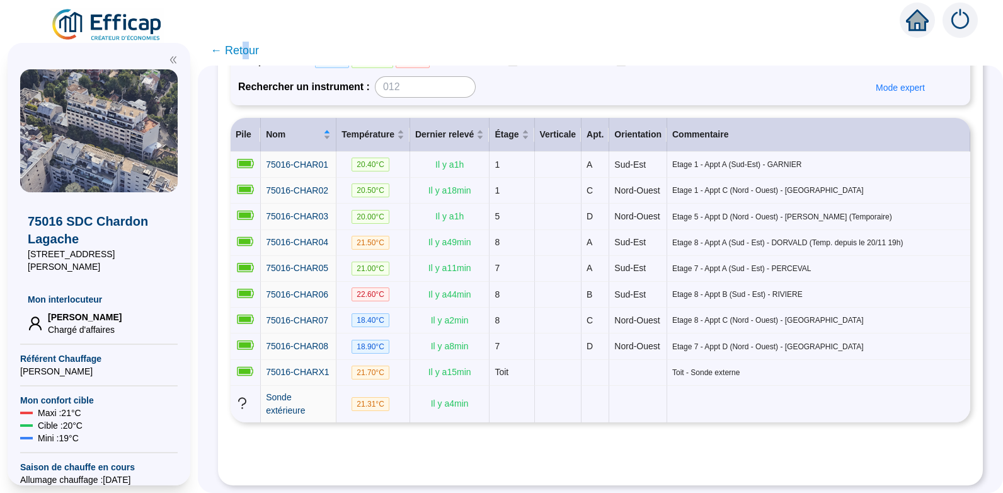 The image size is (1003, 493). What do you see at coordinates (99, 230) in the screenshot?
I see `span: 75016 SDC Chardon Lagache` at bounding box center [99, 230].